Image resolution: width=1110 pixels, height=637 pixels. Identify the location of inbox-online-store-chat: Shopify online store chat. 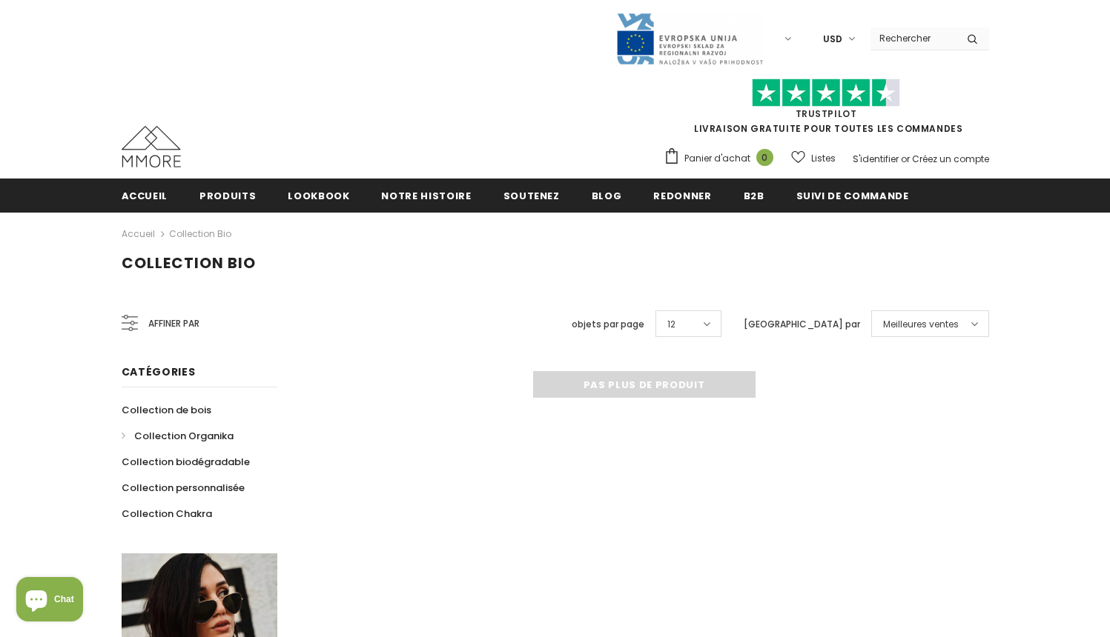
(50, 601).